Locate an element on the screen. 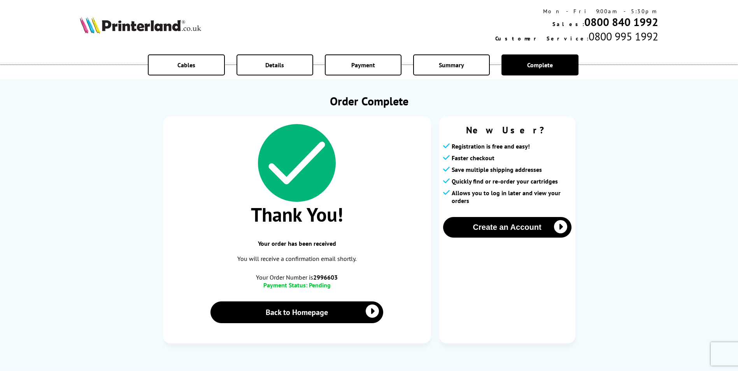  span: Summary is located at coordinates (451, 65).